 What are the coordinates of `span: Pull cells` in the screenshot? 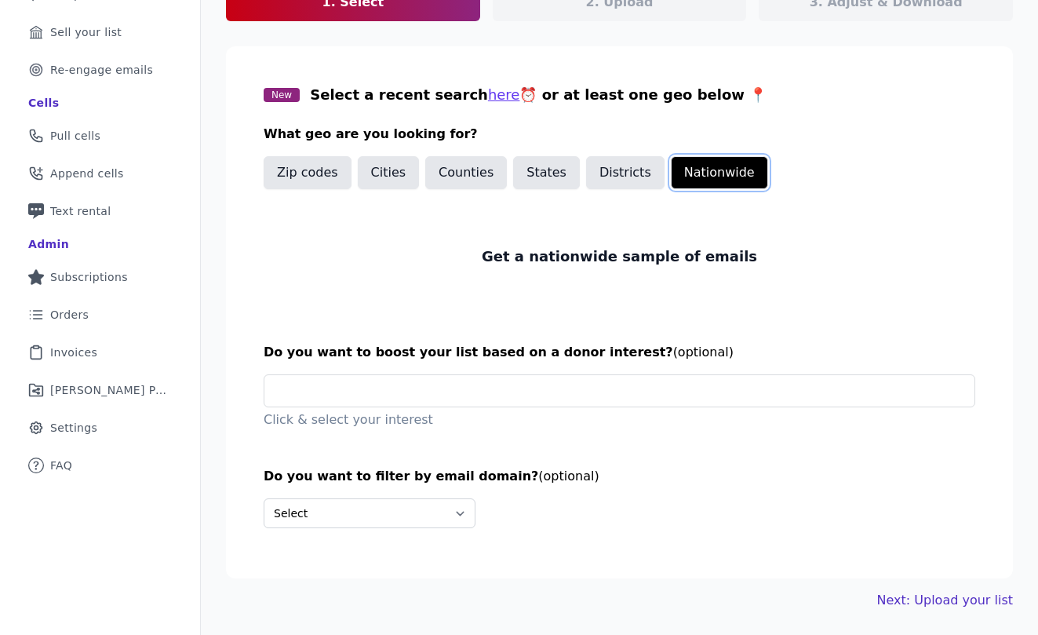 It's located at (75, 136).